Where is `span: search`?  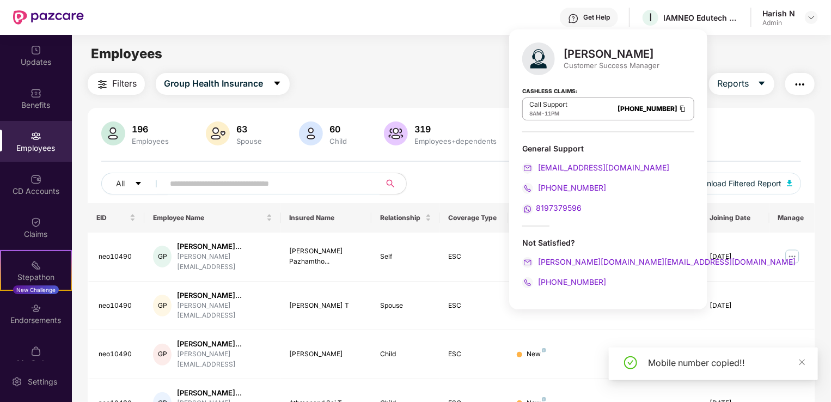
span: search is located at coordinates (390, 183).